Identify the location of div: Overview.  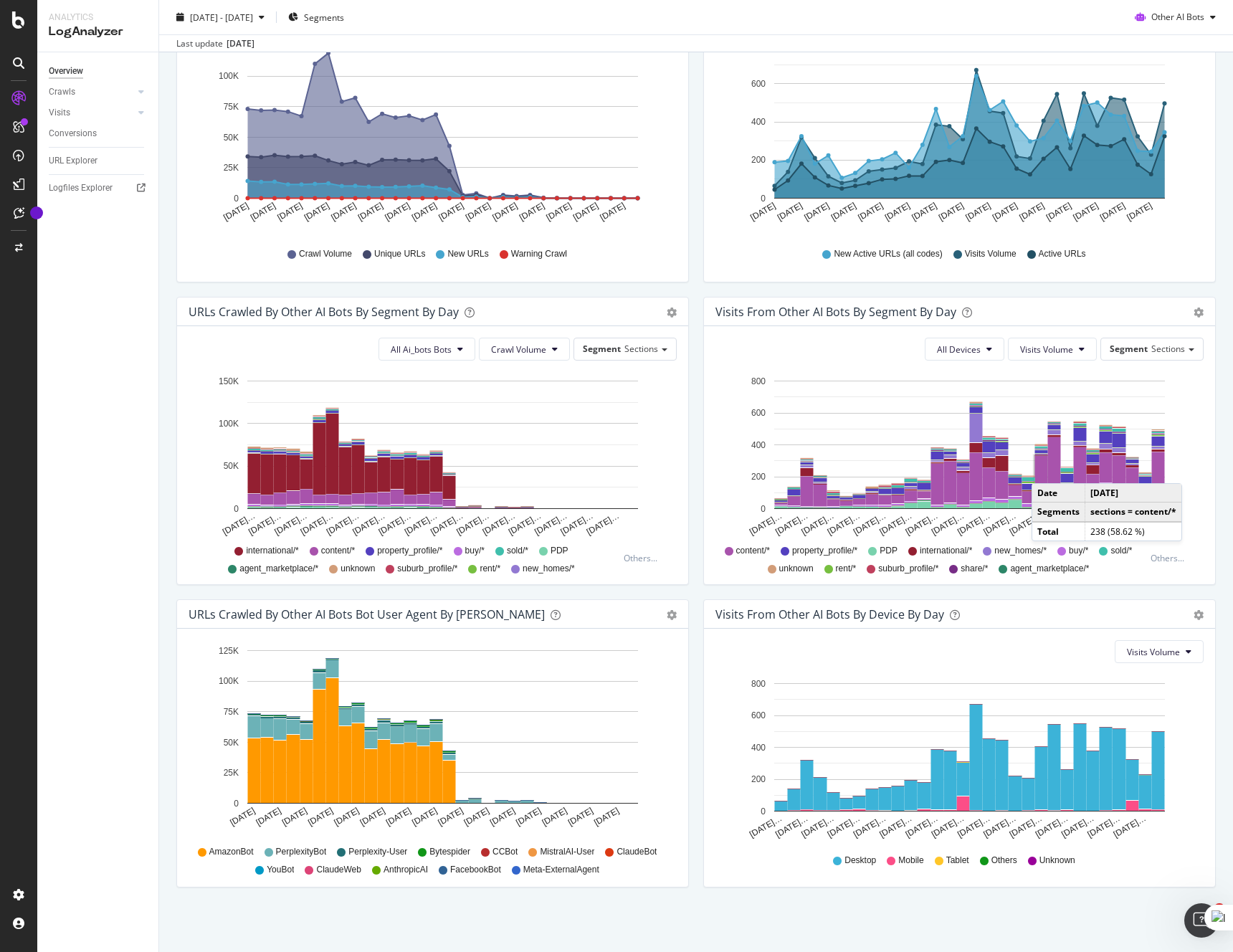
(66, 71).